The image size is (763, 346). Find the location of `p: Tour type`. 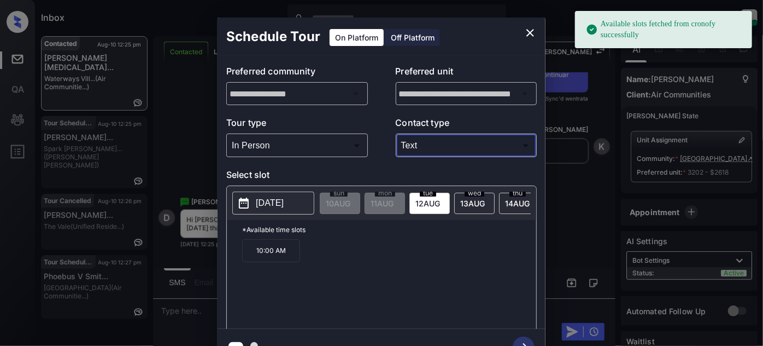

p: Tour type is located at coordinates (297, 125).